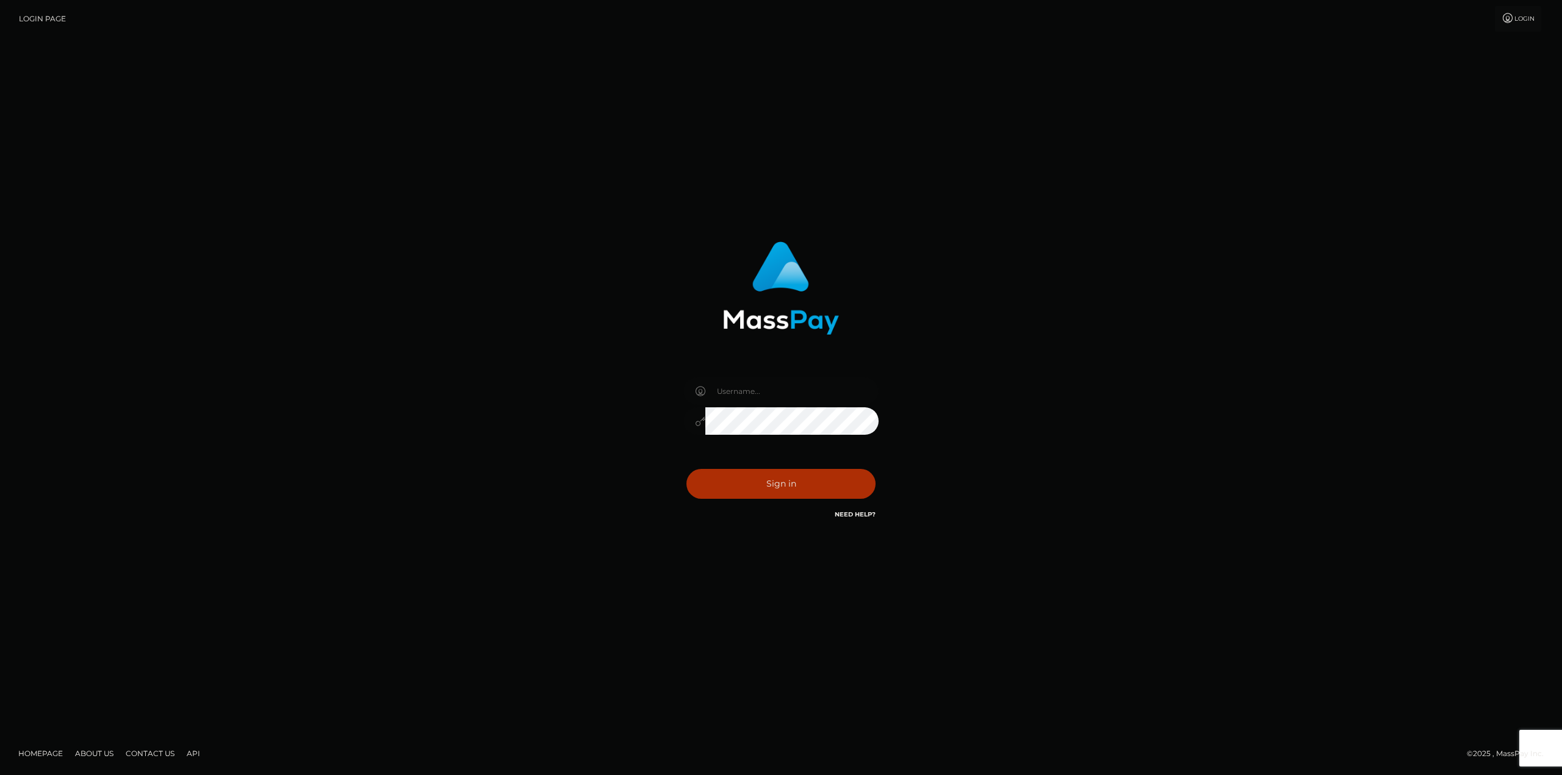 Image resolution: width=1562 pixels, height=775 pixels. What do you see at coordinates (42, 19) in the screenshot?
I see `a: Login Page` at bounding box center [42, 19].